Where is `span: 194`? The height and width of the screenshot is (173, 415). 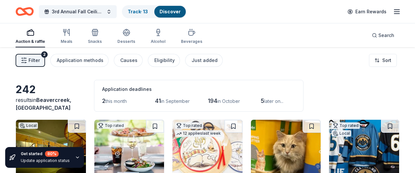 span: 194 is located at coordinates (212, 100).